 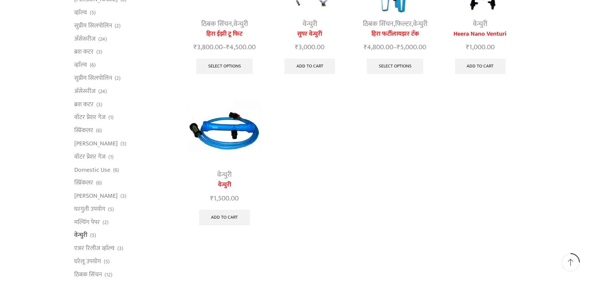 What do you see at coordinates (92, 170) in the screenshot?
I see `a: Domestic Use` at bounding box center [92, 170].